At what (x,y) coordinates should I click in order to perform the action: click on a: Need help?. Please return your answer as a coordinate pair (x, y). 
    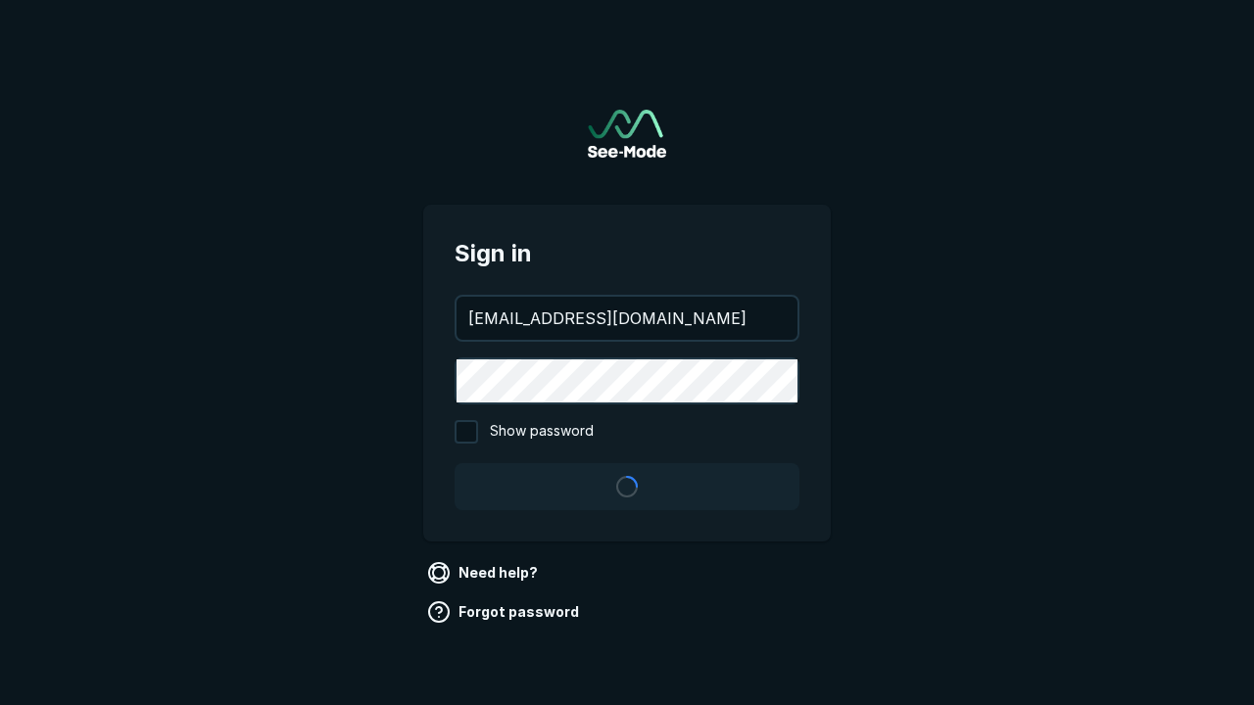
    Looking at the image, I should click on (484, 573).